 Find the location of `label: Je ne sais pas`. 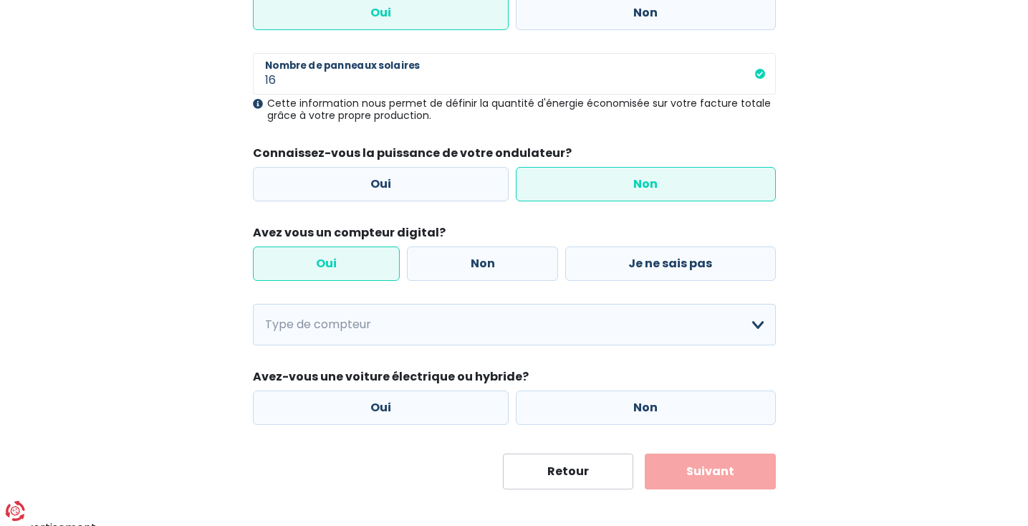

label: Je ne sais pas is located at coordinates (670, 264).